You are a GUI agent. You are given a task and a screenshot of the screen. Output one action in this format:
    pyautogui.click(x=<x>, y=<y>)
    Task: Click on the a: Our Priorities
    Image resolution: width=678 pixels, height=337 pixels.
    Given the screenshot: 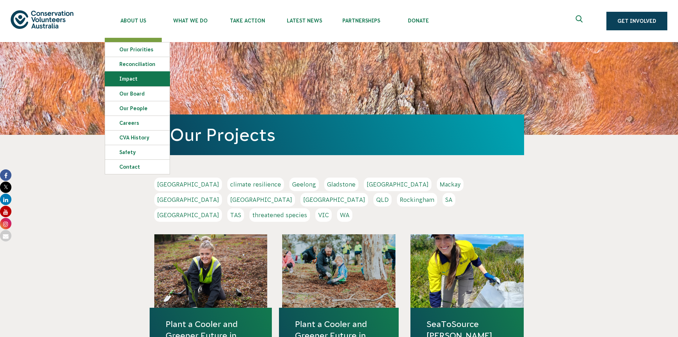 What is the action you would take?
    pyautogui.click(x=137, y=50)
    